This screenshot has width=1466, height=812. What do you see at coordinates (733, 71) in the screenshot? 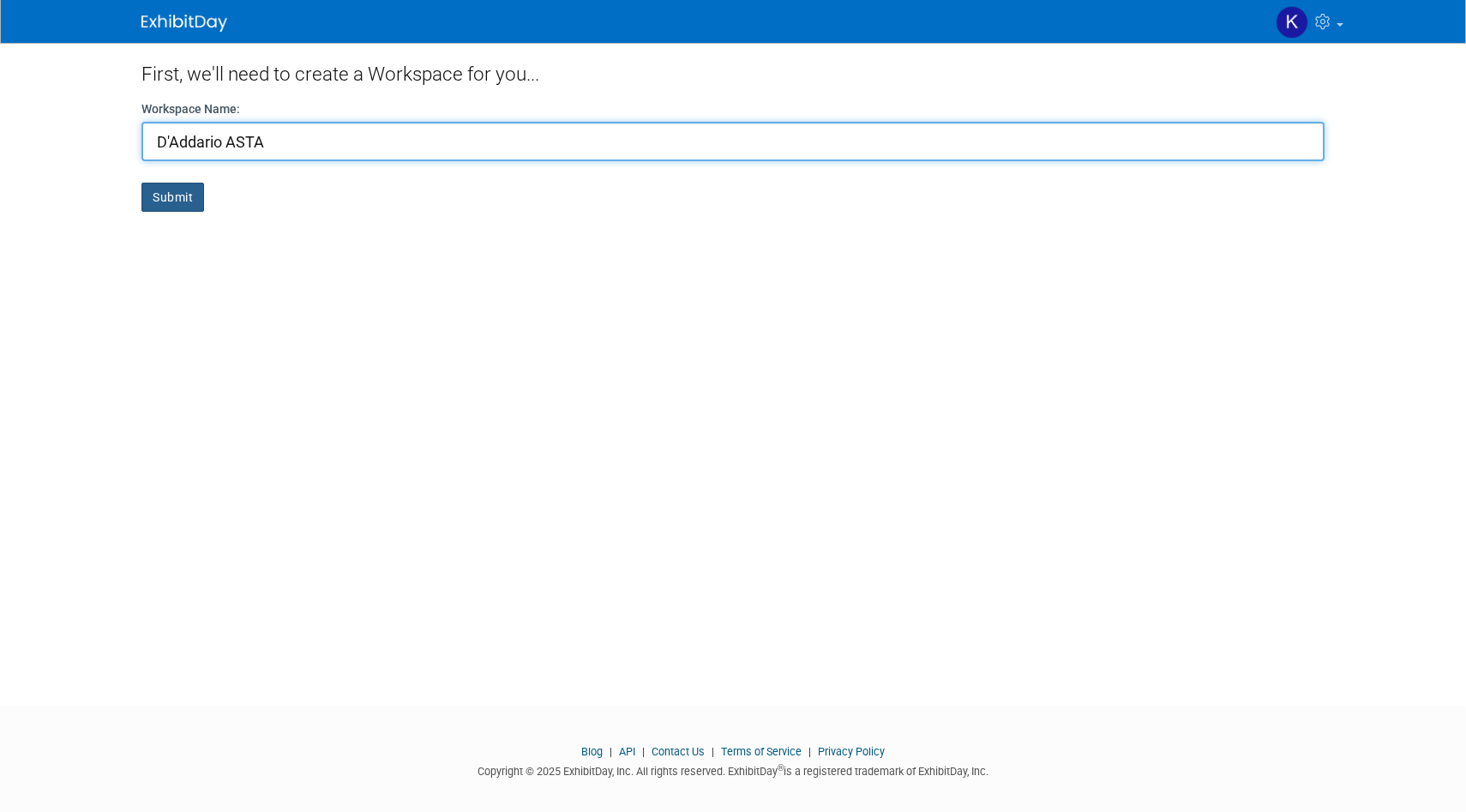
I see `div: First, we'll need to create a Workspace for you...` at bounding box center [733, 71].